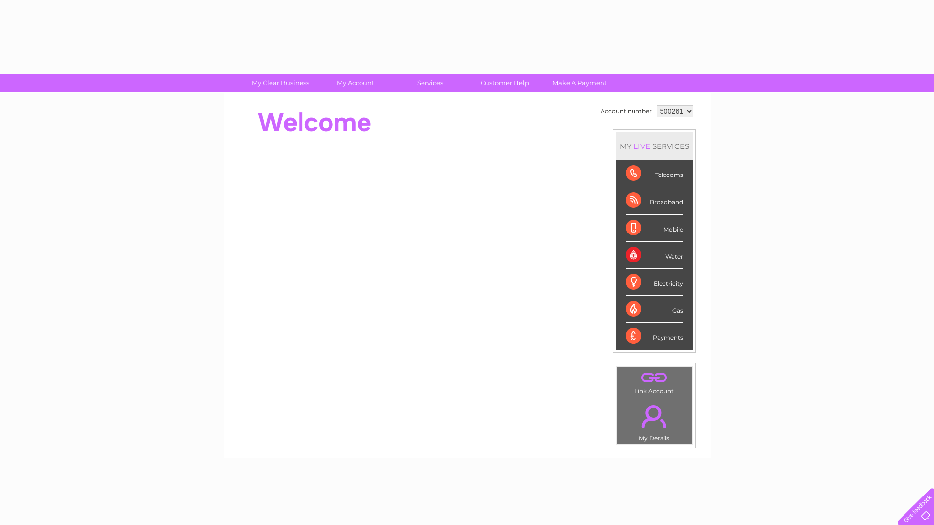 The height and width of the screenshot is (525, 934). Describe the element at coordinates (654, 282) in the screenshot. I see `div: Electricity` at that location.